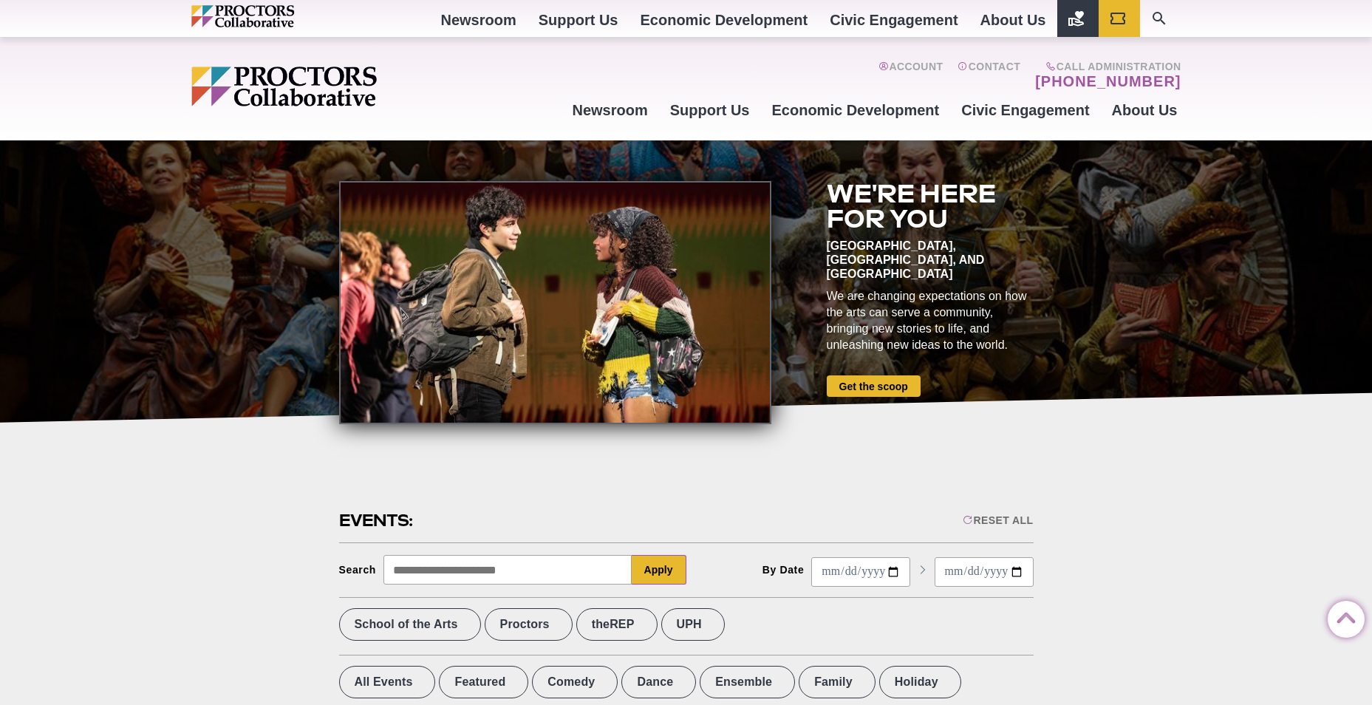 This screenshot has height=705, width=1372. I want to click on div: Search, so click(358, 570).